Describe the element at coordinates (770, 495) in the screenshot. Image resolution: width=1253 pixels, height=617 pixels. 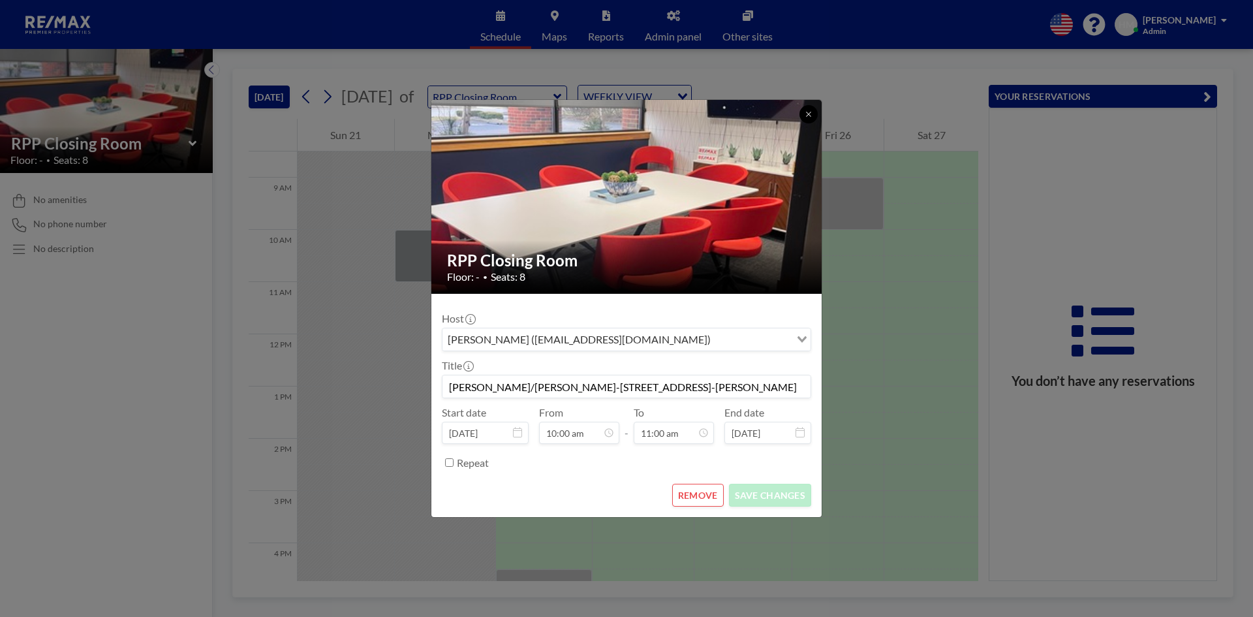
I see `button: SAVE CHANGES` at that location.